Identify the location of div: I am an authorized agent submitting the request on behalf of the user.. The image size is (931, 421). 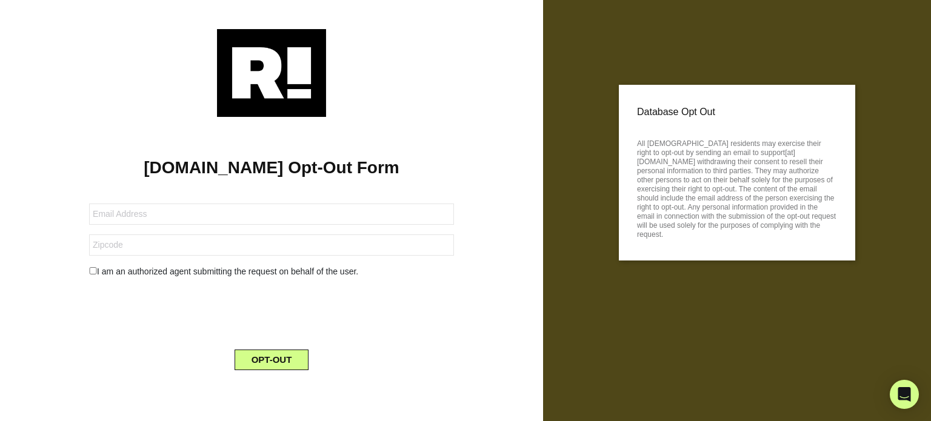
(272, 272).